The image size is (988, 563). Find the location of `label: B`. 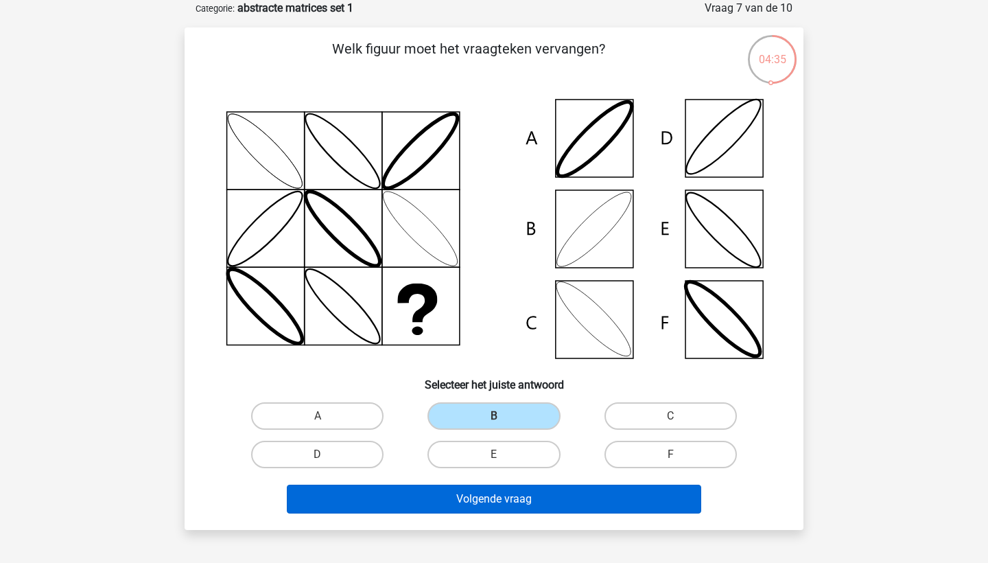

label: B is located at coordinates (493, 416).